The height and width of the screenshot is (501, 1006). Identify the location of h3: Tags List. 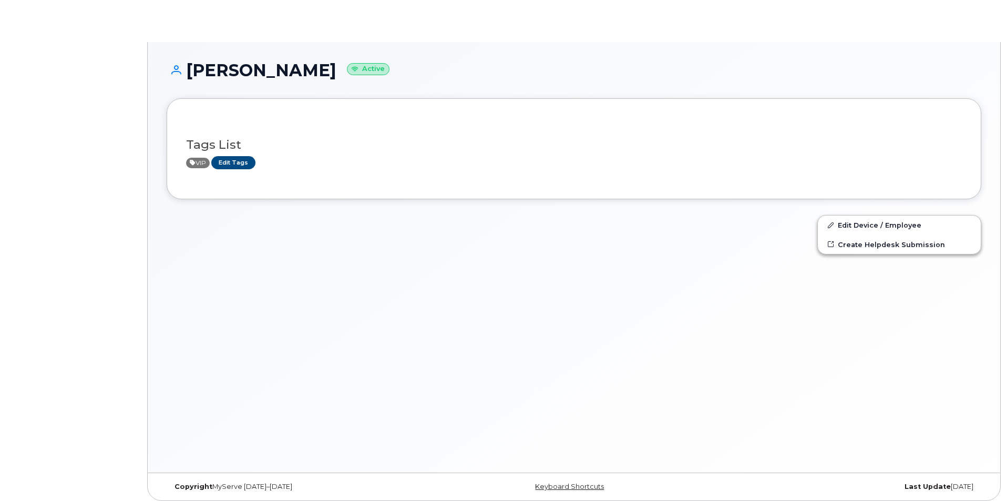
(574, 144).